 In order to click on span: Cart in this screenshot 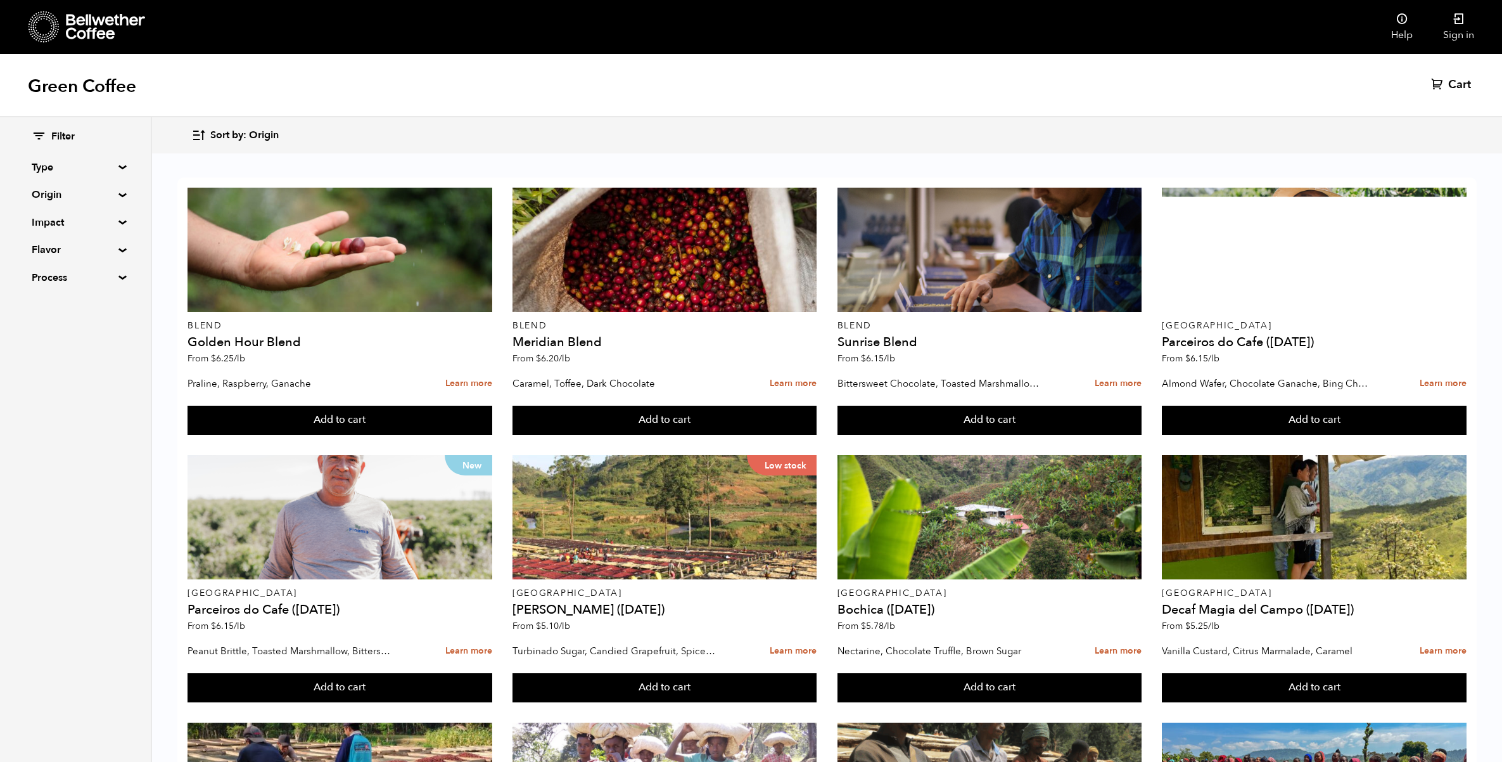, I will do `click(1460, 85)`.